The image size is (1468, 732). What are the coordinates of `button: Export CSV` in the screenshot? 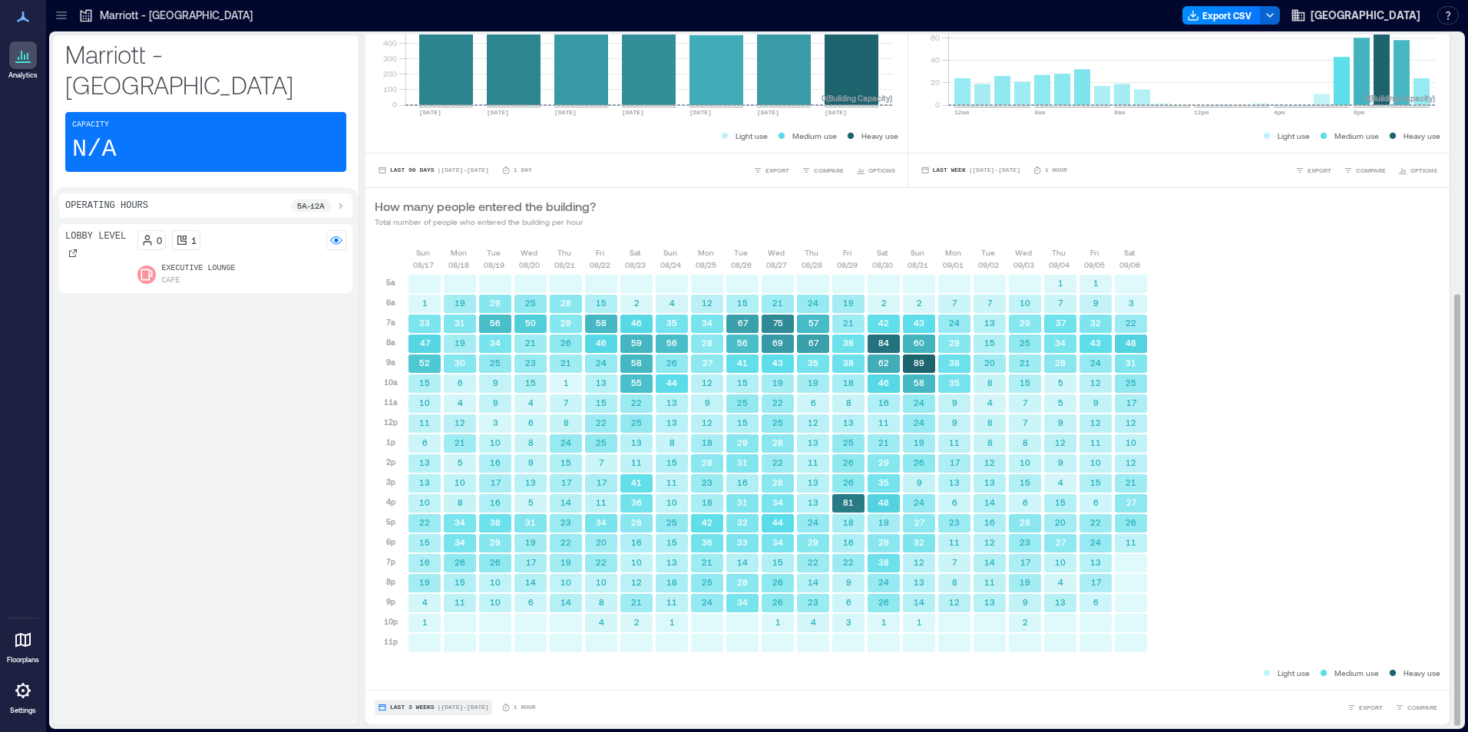 It's located at (1221, 15).